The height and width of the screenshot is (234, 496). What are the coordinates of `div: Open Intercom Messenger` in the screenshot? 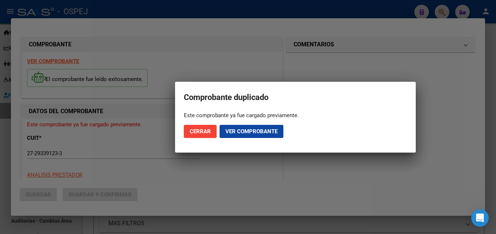 It's located at (480, 218).